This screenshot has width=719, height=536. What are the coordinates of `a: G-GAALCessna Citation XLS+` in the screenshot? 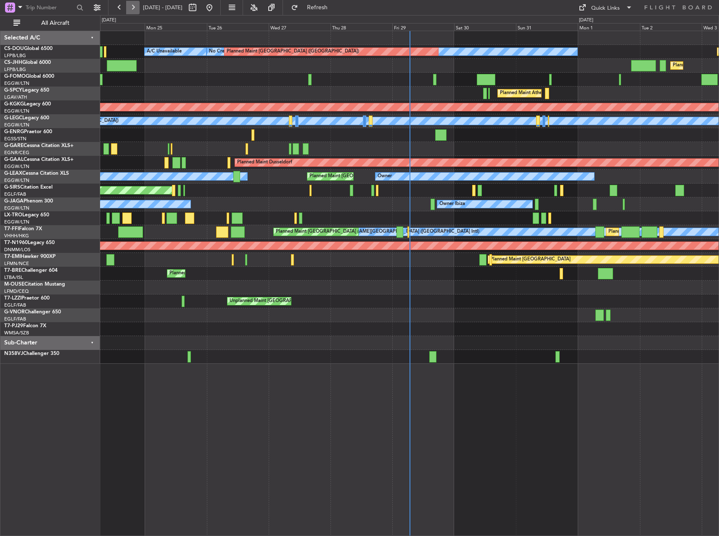 It's located at (39, 160).